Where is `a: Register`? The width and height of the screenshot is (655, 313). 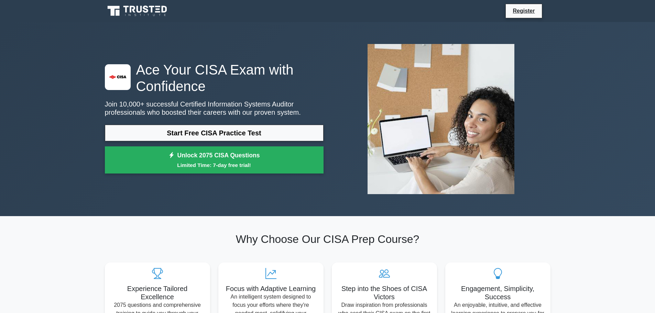
a: Register is located at coordinates (523, 11).